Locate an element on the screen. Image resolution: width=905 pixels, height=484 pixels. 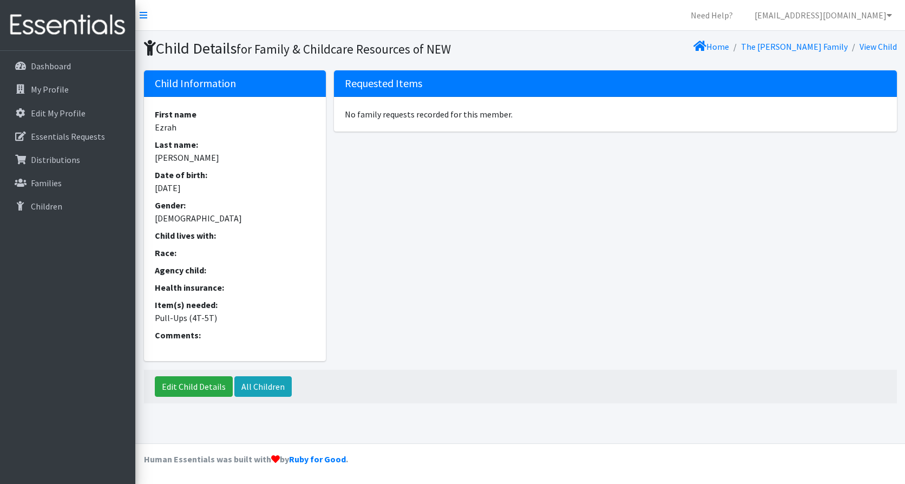
a: Home is located at coordinates (711, 47).